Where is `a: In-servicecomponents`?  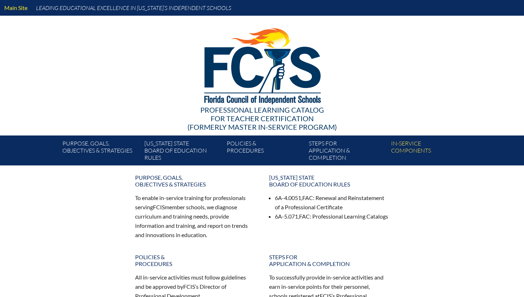
a: In-servicecomponents is located at coordinates (429, 152).